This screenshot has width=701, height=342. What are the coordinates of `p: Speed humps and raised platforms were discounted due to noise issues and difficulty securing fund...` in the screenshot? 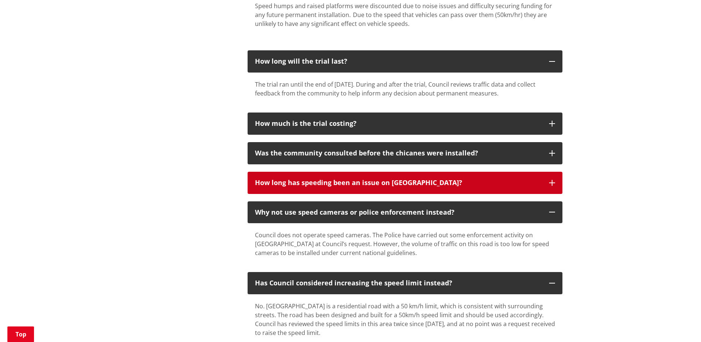 It's located at (405, 15).